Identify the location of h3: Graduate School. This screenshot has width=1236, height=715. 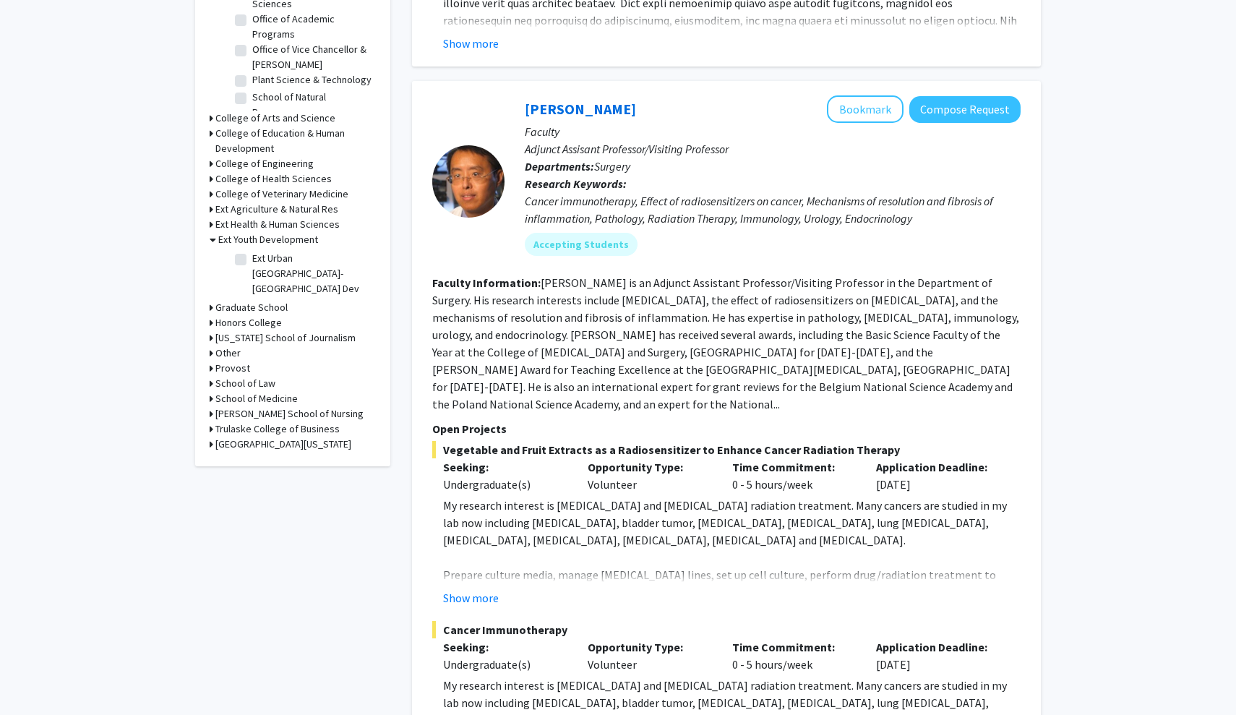
(252, 307).